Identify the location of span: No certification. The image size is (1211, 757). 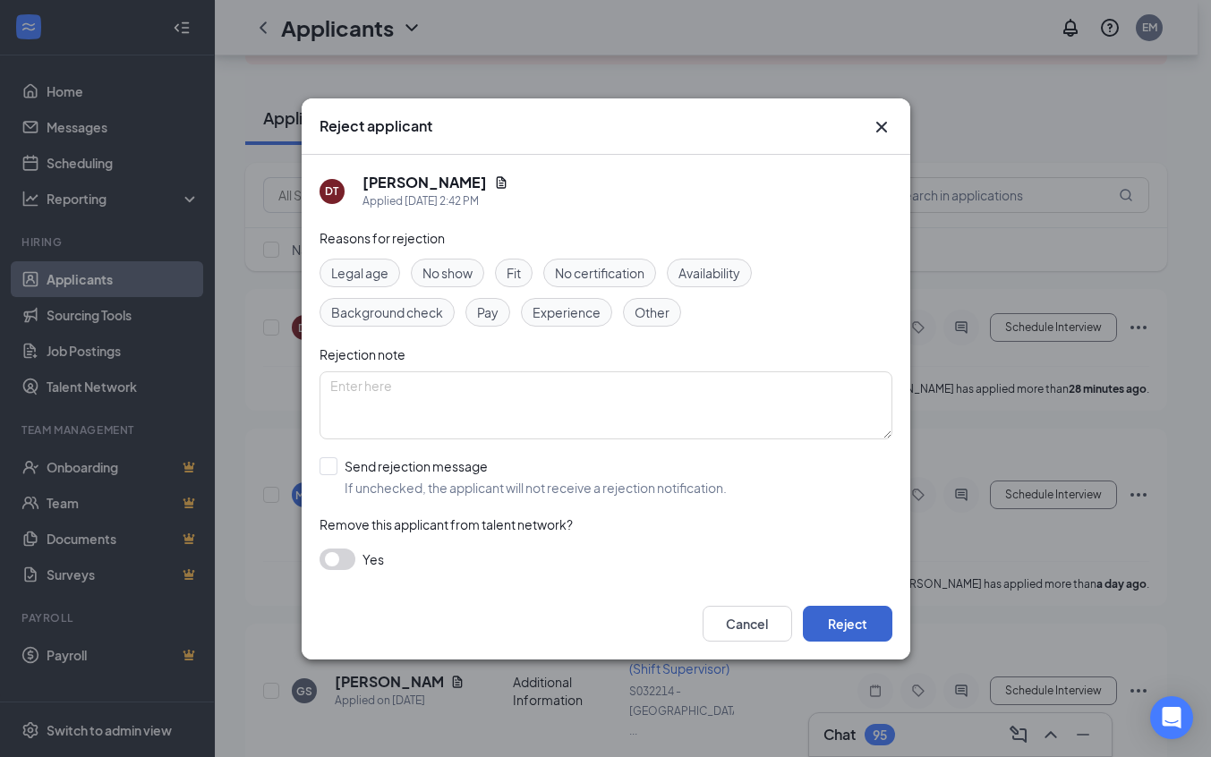
(599, 273).